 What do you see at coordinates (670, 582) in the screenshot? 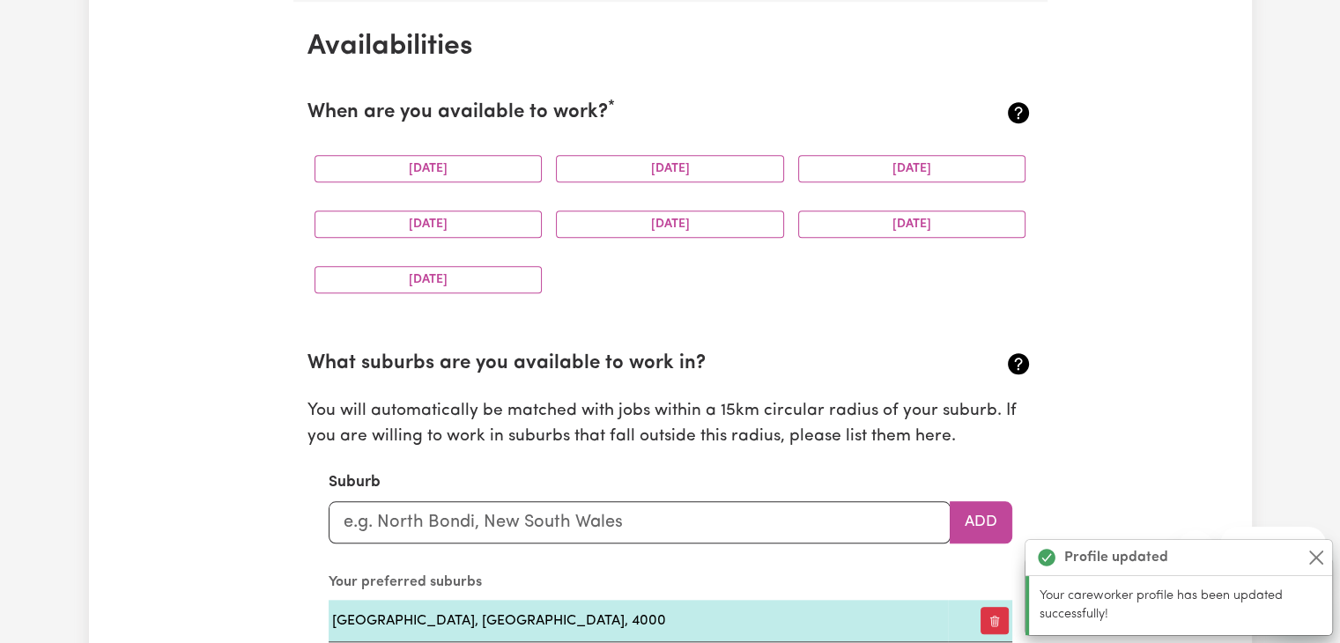
I see `caption: Your preferred suburbs` at bounding box center [670, 582].